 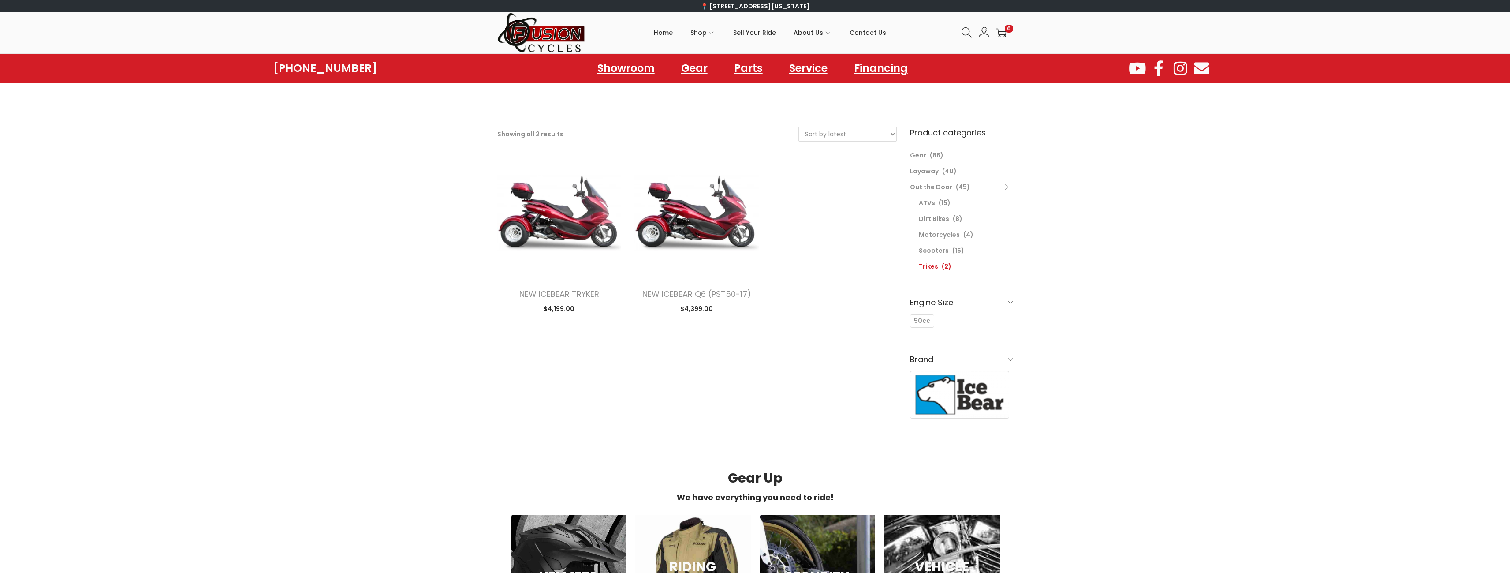 What do you see at coordinates (868, 33) in the screenshot?
I see `span: Contact Us` at bounding box center [868, 33].